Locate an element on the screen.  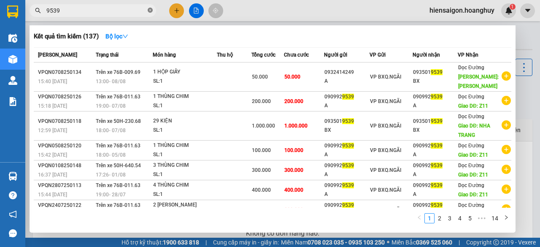
div: 29 KIỆN is located at coordinates (185, 121).